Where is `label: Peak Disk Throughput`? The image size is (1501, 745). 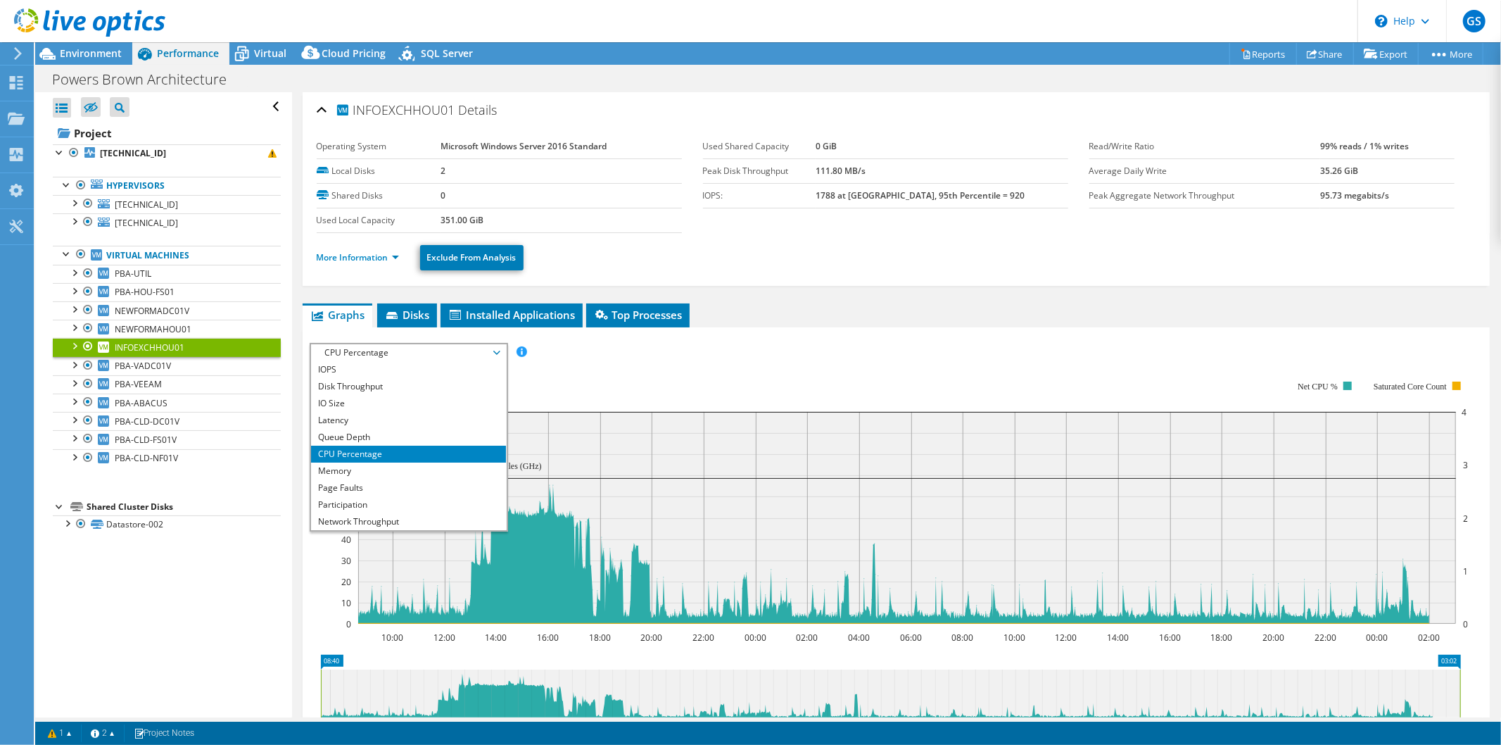
label: Peak Disk Throughput is located at coordinates (760, 171).